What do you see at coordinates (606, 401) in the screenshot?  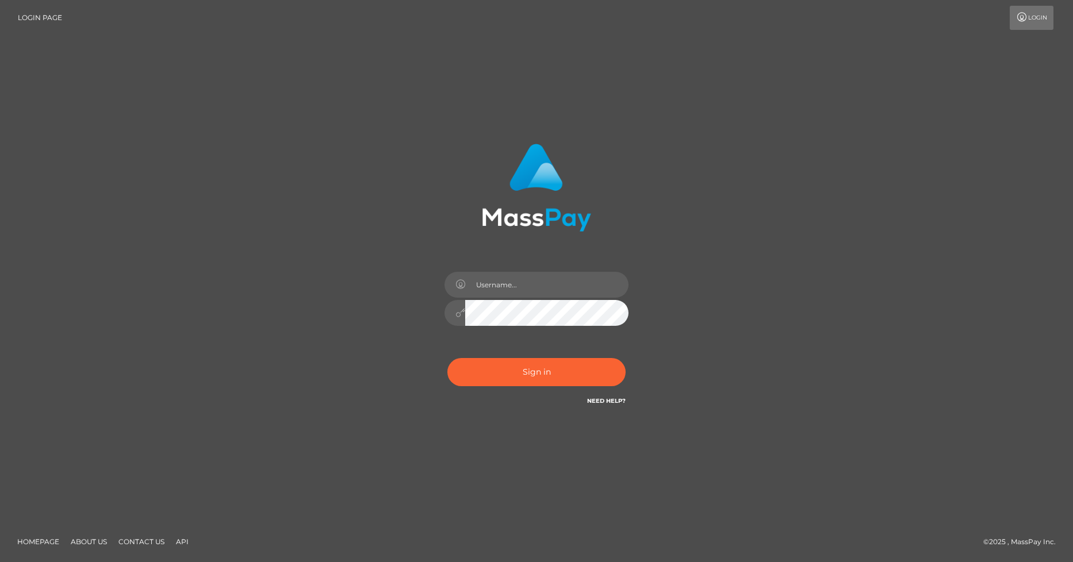 I see `a: Need Help?` at bounding box center [606, 401].